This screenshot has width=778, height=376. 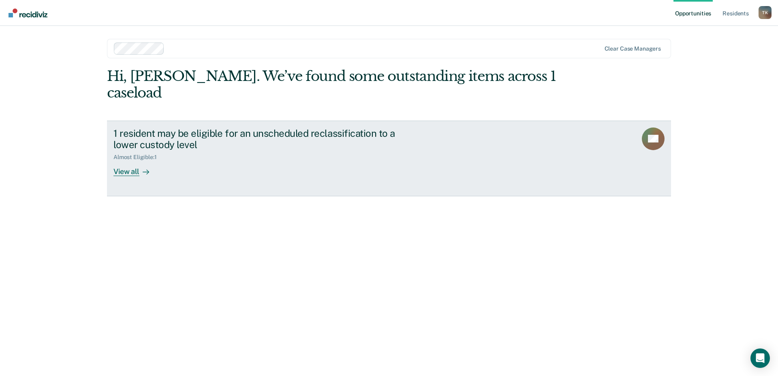 I want to click on button: Profile dropdown button, so click(x=765, y=13).